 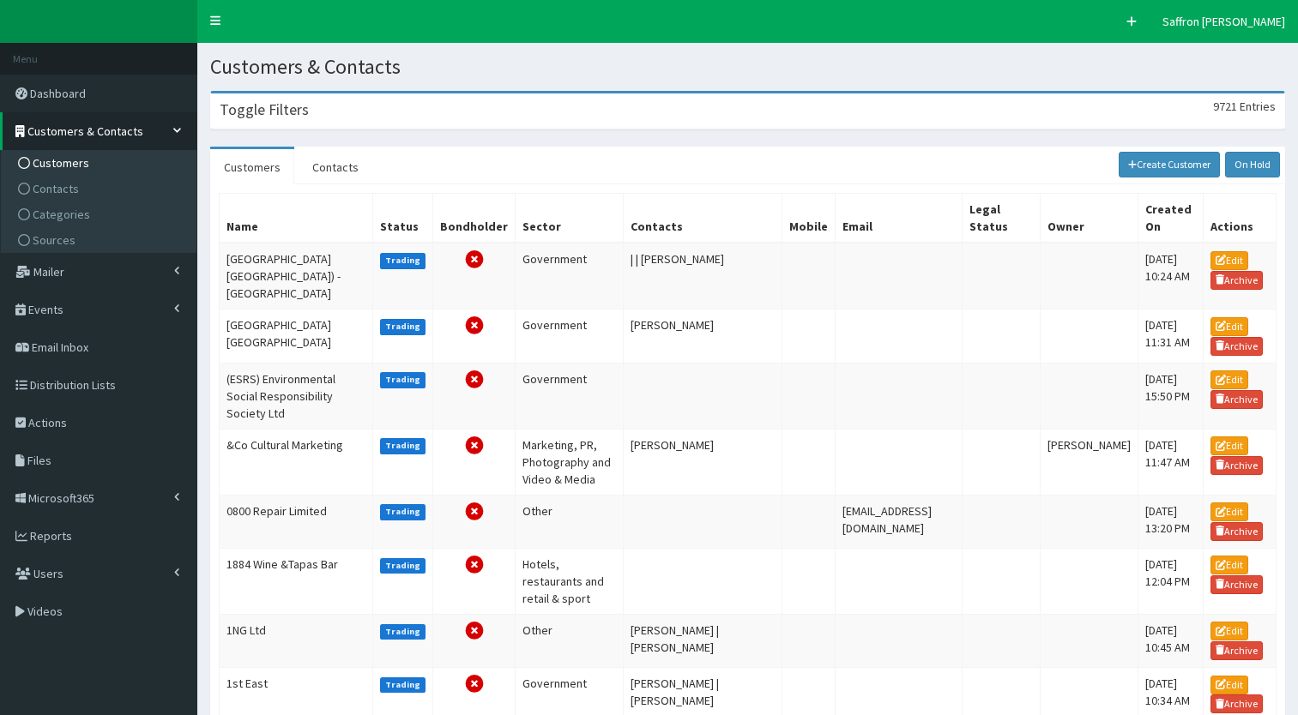 What do you see at coordinates (747, 67) in the screenshot?
I see `h1: Customers & Contacts` at bounding box center [747, 67].